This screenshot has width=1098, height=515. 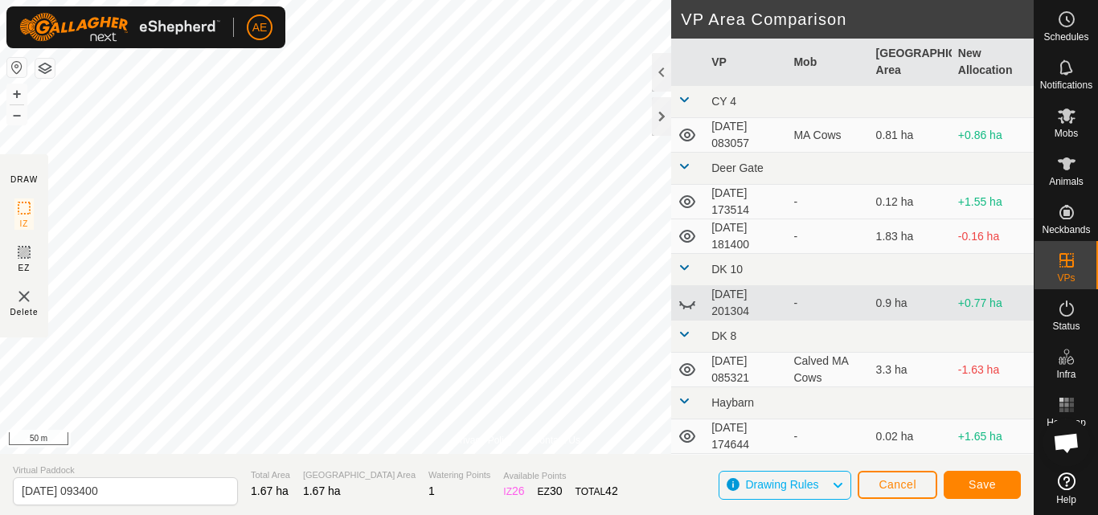 What do you see at coordinates (828, 370) in the screenshot?
I see `div: Calved MA Cows` at bounding box center [828, 370].